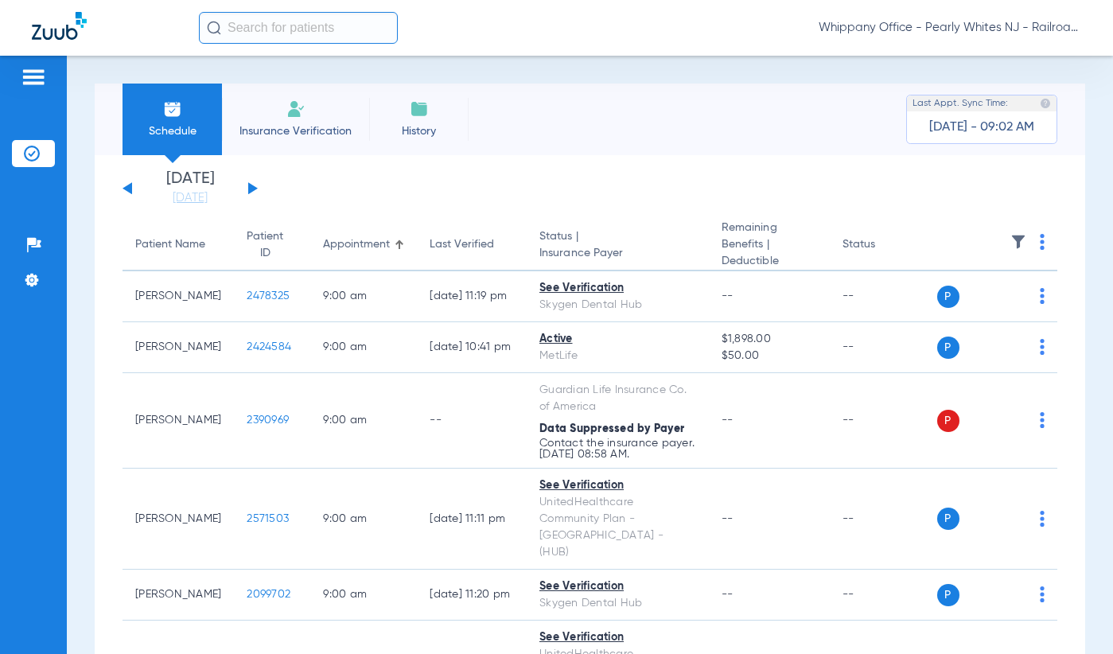  Describe the element at coordinates (1046, 103) in the screenshot. I see `img: last sync help info` at that location.